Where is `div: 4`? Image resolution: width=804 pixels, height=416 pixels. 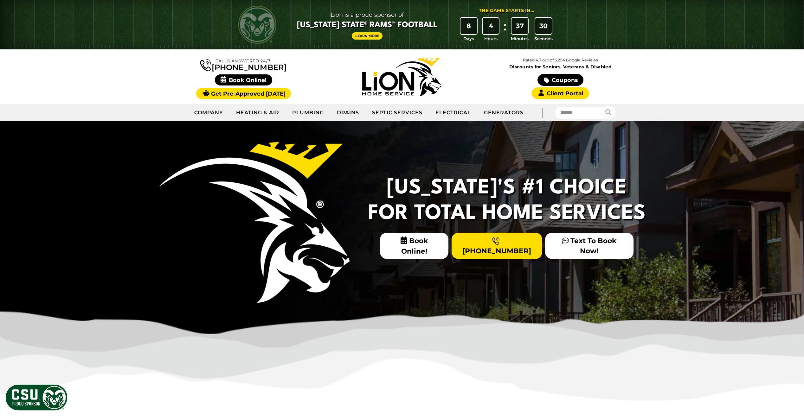
div: 4 is located at coordinates (491, 26).